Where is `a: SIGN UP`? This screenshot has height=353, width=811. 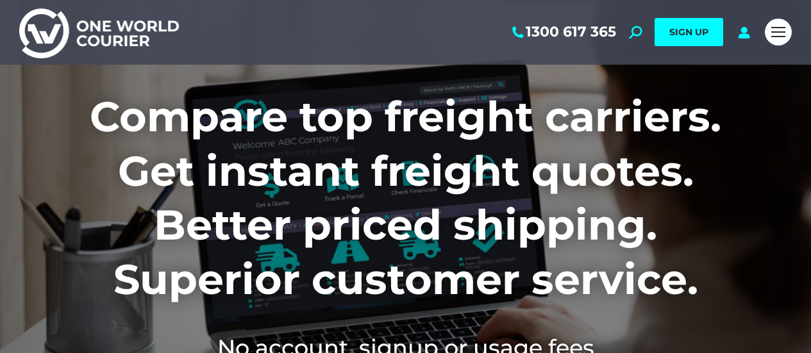
a: SIGN UP is located at coordinates (689, 32).